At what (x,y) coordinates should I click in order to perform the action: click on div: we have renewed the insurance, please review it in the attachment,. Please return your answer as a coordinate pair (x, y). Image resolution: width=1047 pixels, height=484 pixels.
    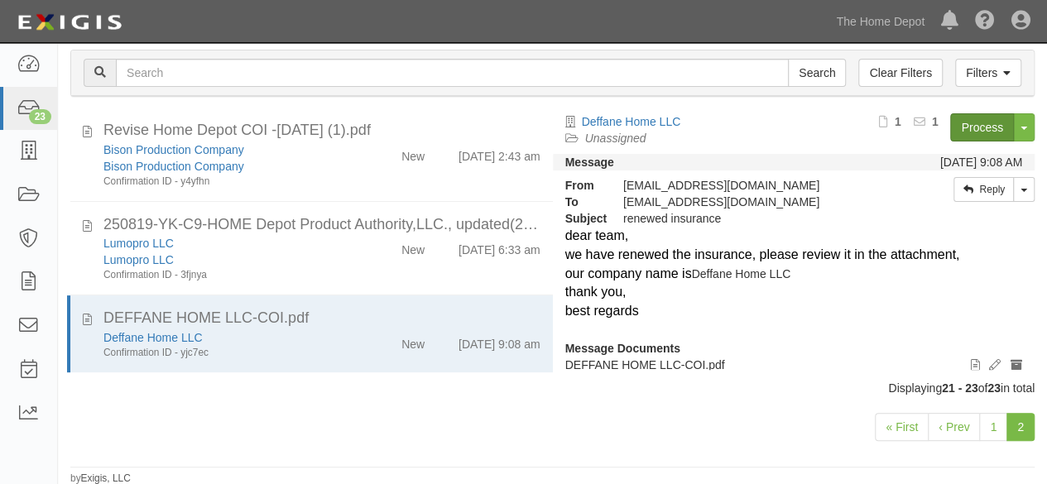
    Looking at the image, I should click on (794, 255).